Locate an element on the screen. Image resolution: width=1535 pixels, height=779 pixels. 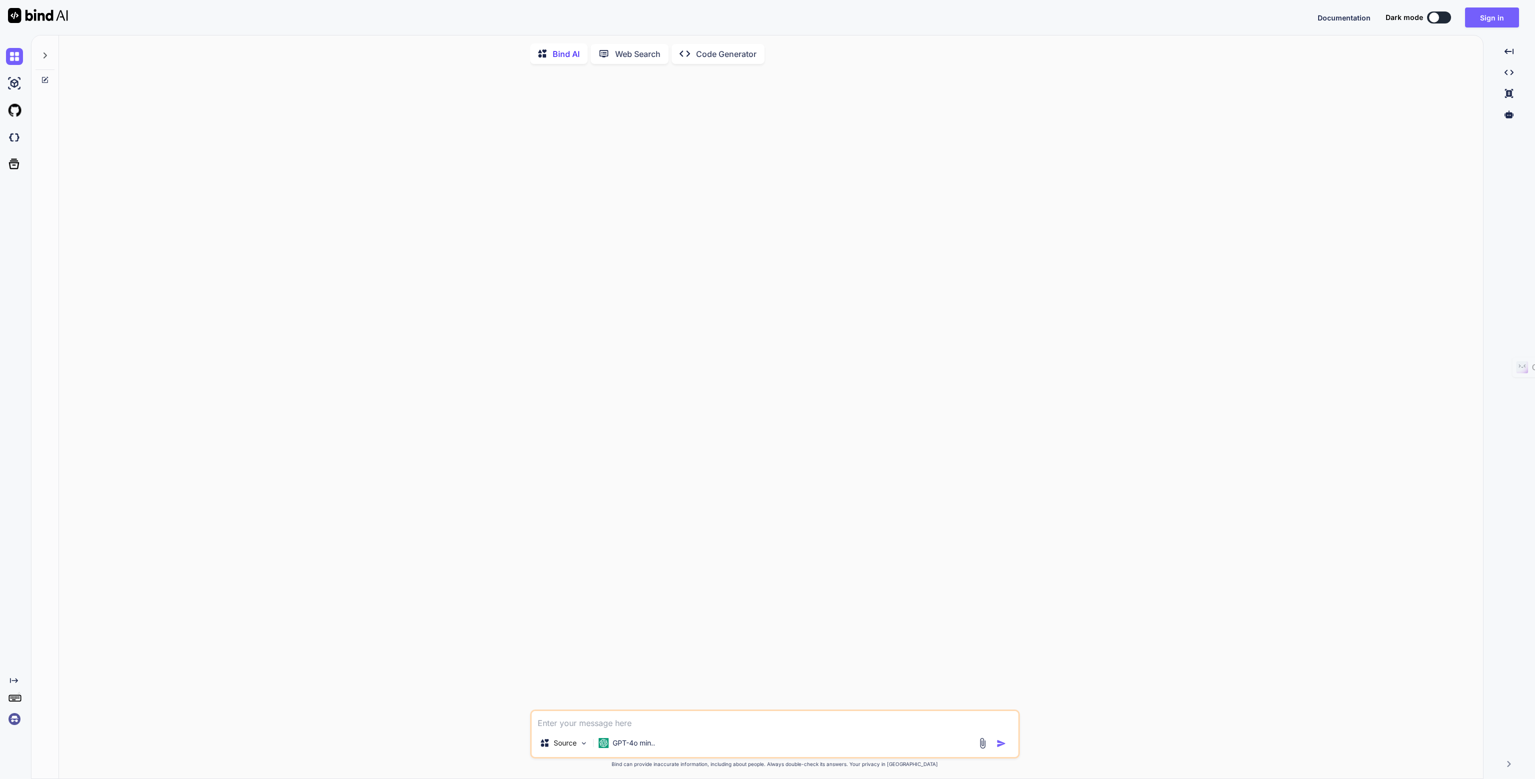
span: Documentation is located at coordinates (1345, 17).